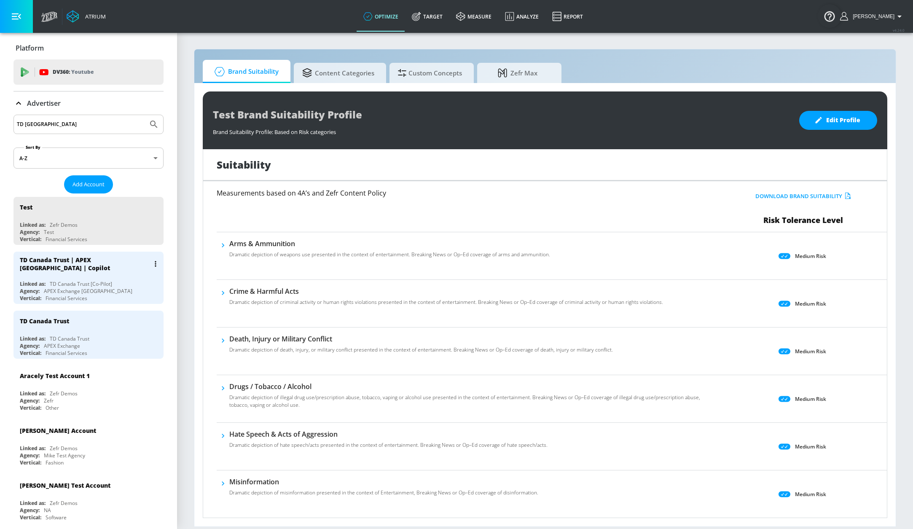 This screenshot has height=529, width=913. I want to click on button: Edit Profile, so click(838, 120).